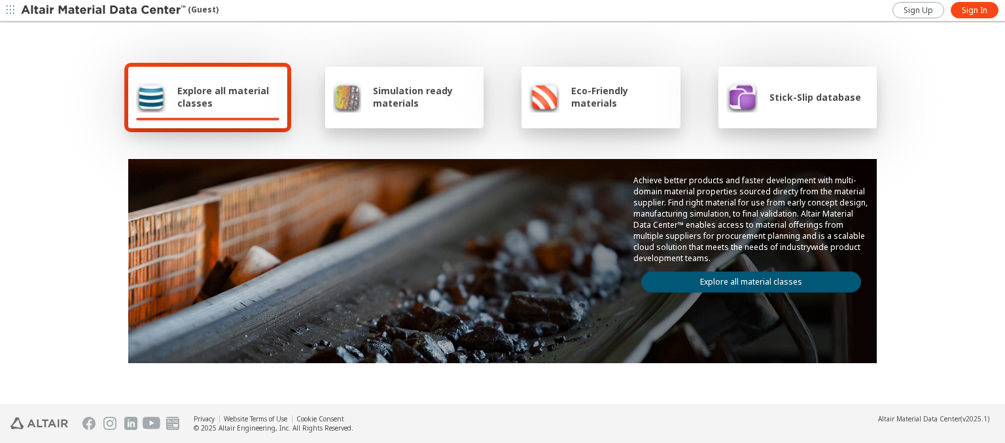 The height and width of the screenshot is (443, 1005). What do you see at coordinates (424, 97) in the screenshot?
I see `span: Simulation ready materials` at bounding box center [424, 97].